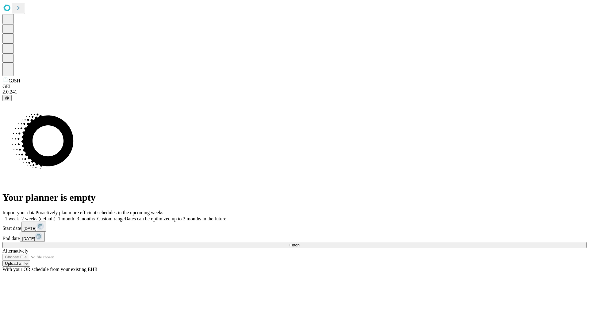 This screenshot has width=589, height=331. What do you see at coordinates (86, 219) in the screenshot?
I see `span: 3 months` at bounding box center [86, 219].